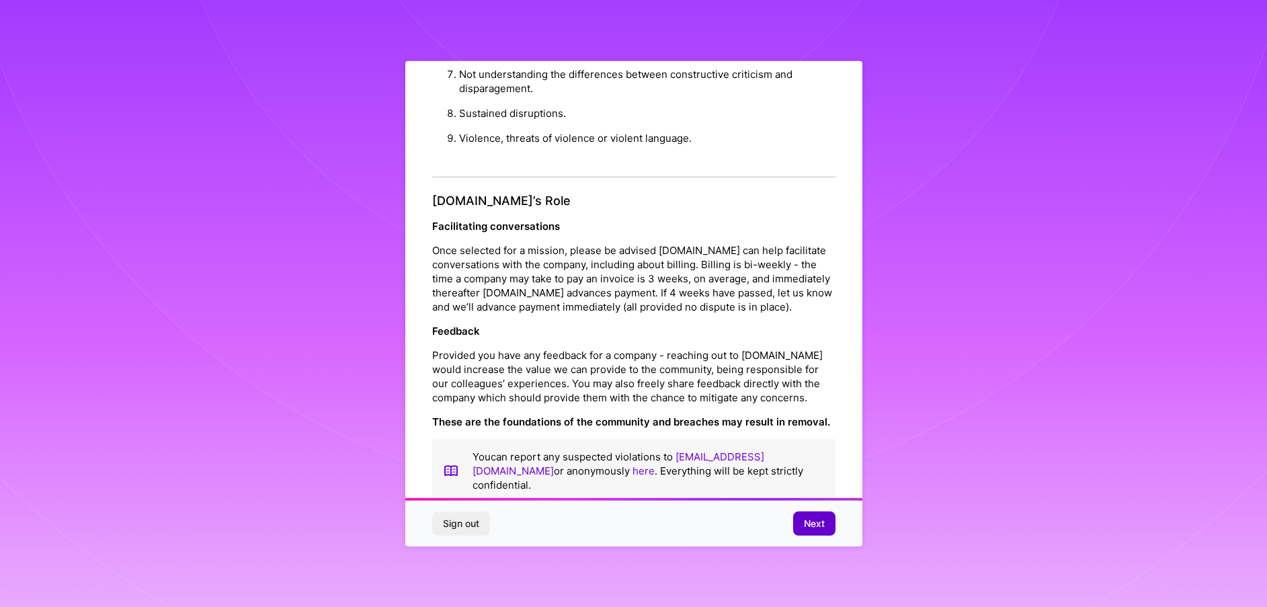  Describe the element at coordinates (461, 524) in the screenshot. I see `button: Sign out` at that location.